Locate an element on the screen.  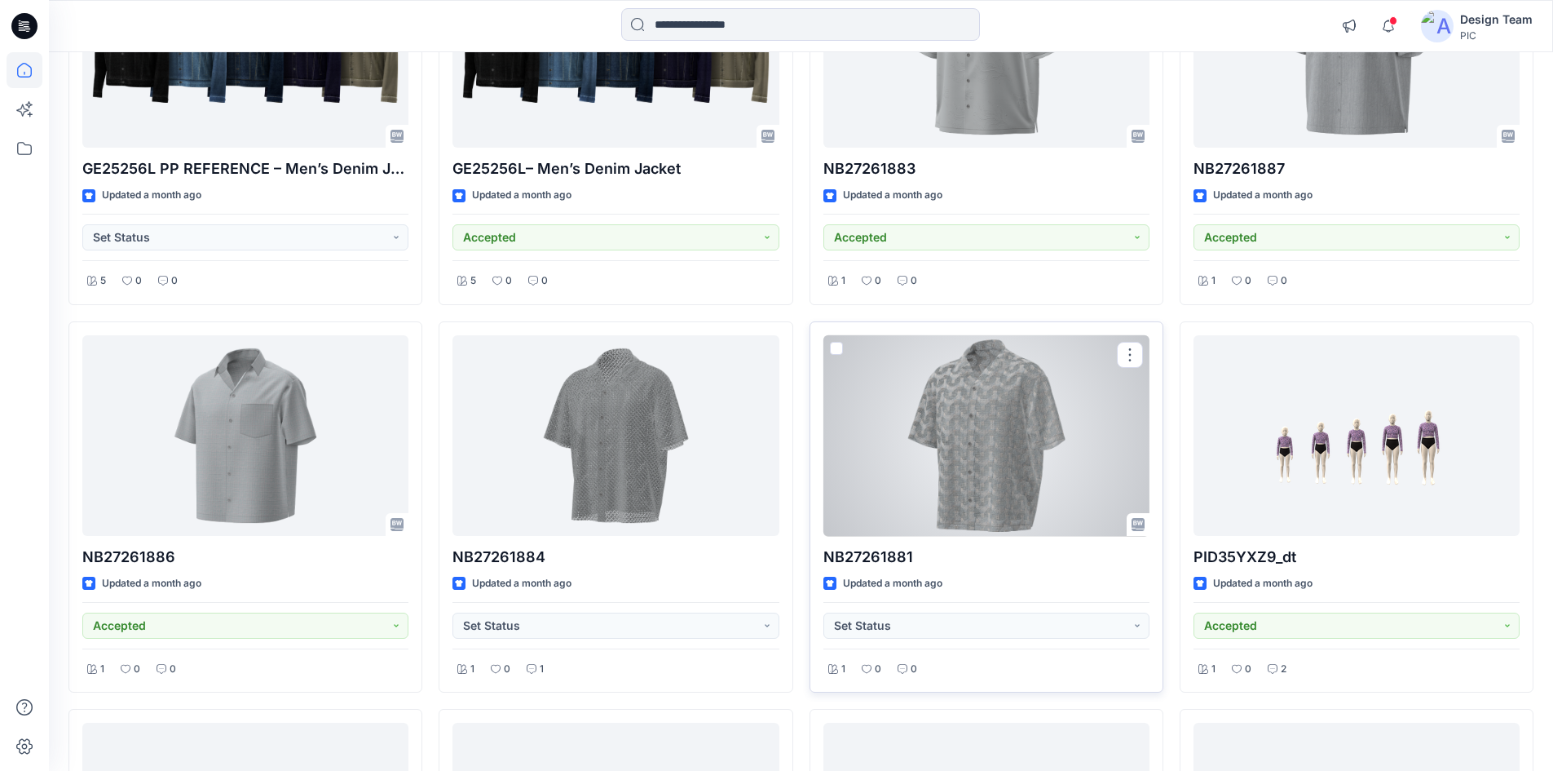
p: NB27261887 is located at coordinates (1357, 169).